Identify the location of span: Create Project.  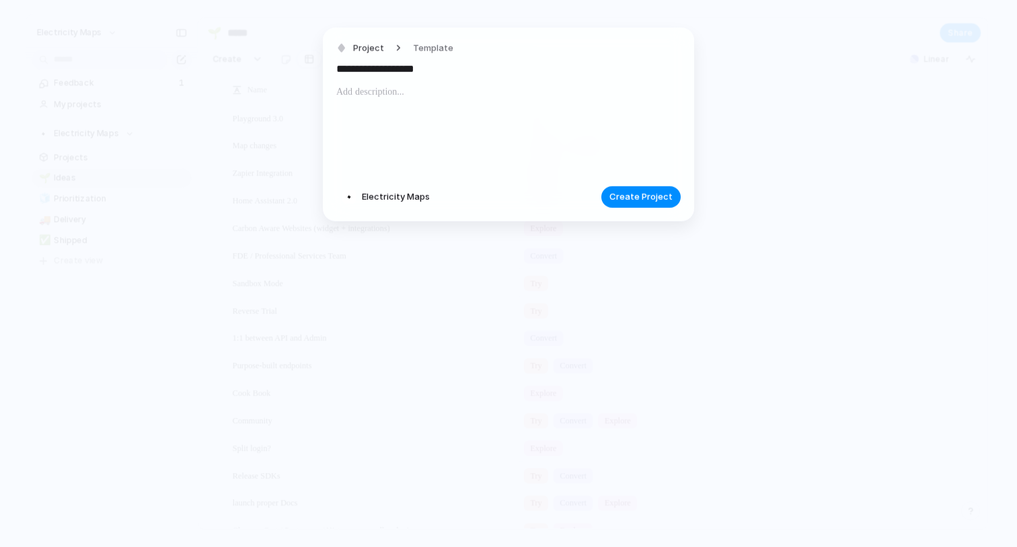
(641, 197).